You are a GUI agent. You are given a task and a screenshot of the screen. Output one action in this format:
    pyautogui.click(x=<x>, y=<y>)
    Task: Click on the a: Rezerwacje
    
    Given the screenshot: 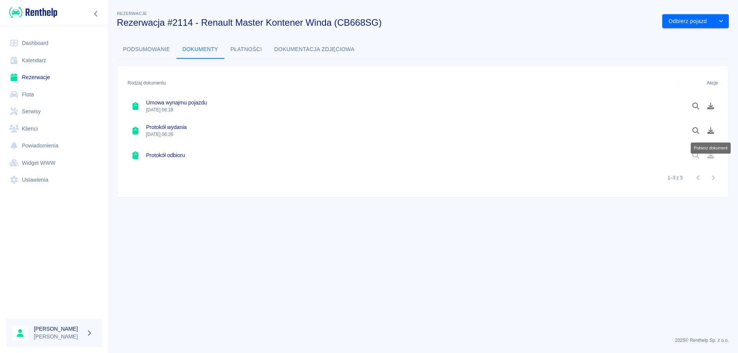 What is the action you would take?
    pyautogui.click(x=54, y=77)
    